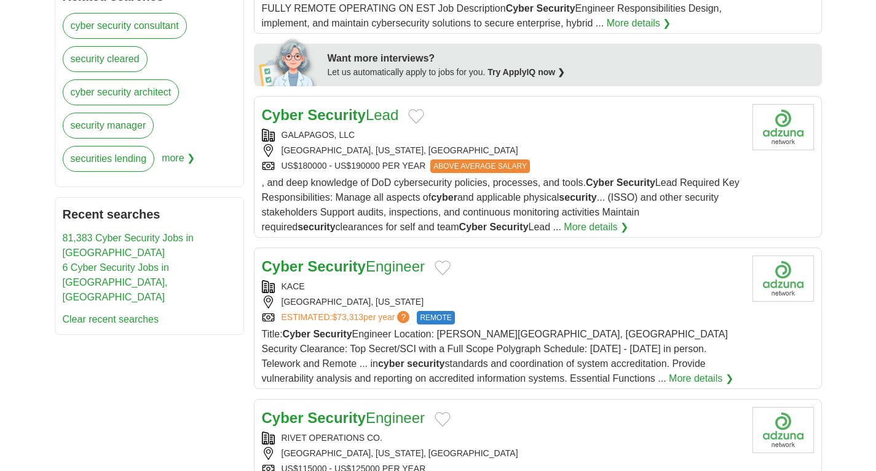  Describe the element at coordinates (149, 214) in the screenshot. I see `h2: Recent searches` at that location.